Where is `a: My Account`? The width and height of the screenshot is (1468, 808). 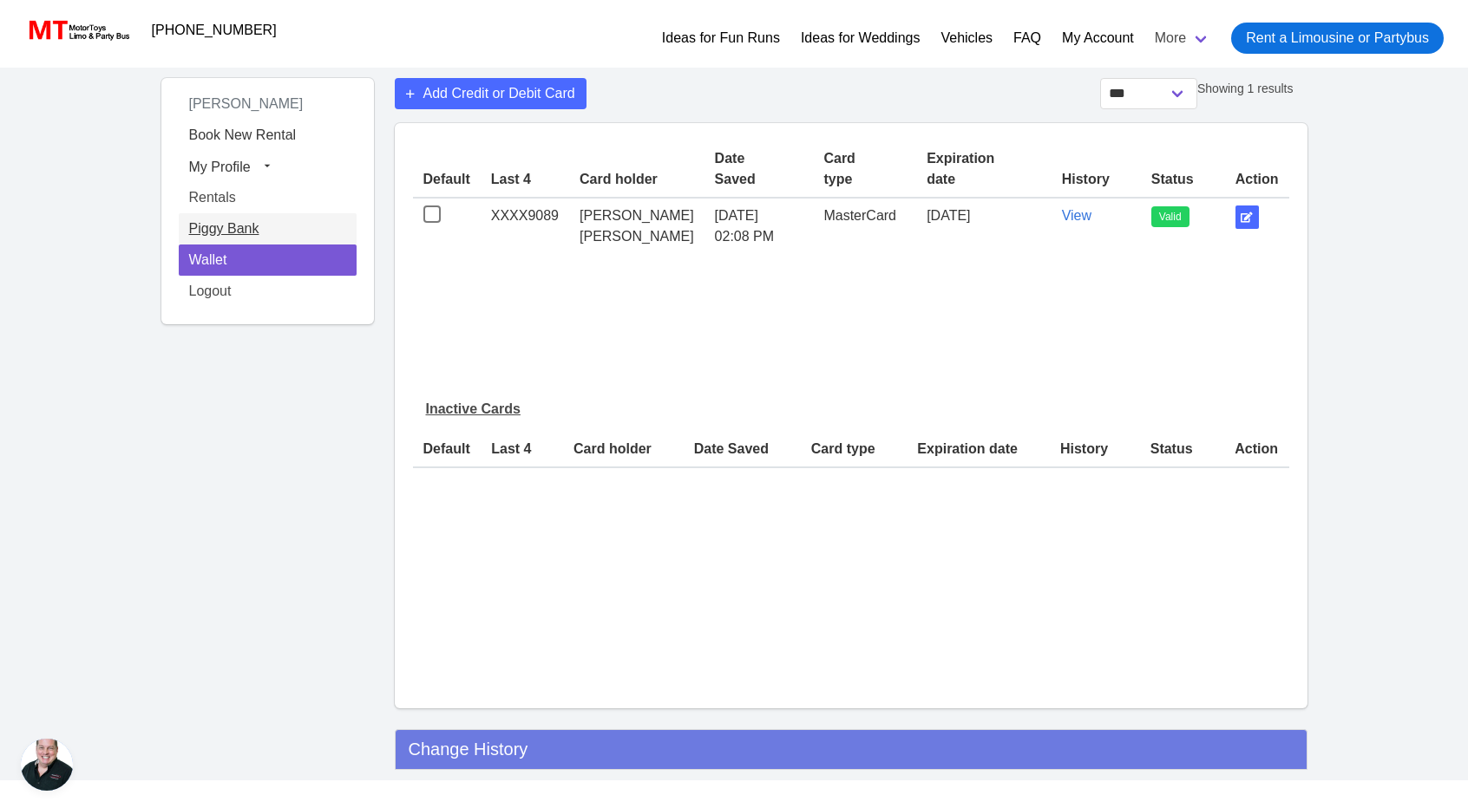
a: My Account is located at coordinates (1097, 38).